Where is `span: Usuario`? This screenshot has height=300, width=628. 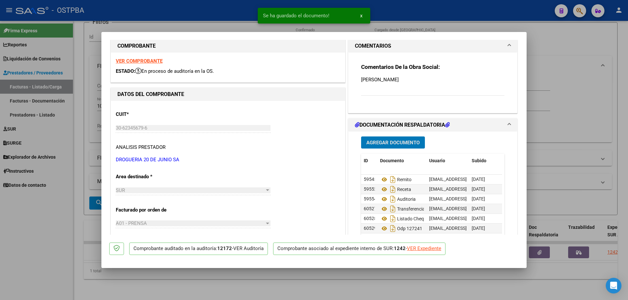
span: Usuario is located at coordinates (437, 161).